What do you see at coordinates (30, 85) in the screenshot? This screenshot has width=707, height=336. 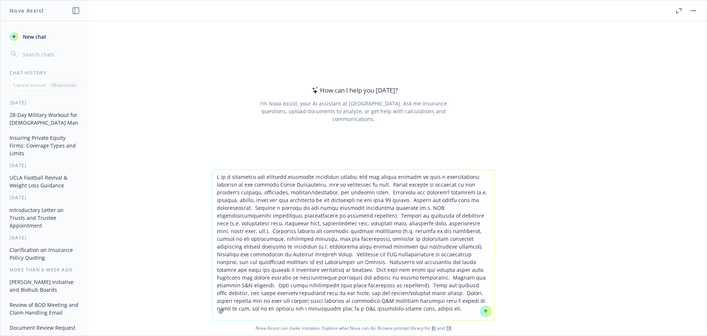 I see `p: Current account` at bounding box center [30, 85].